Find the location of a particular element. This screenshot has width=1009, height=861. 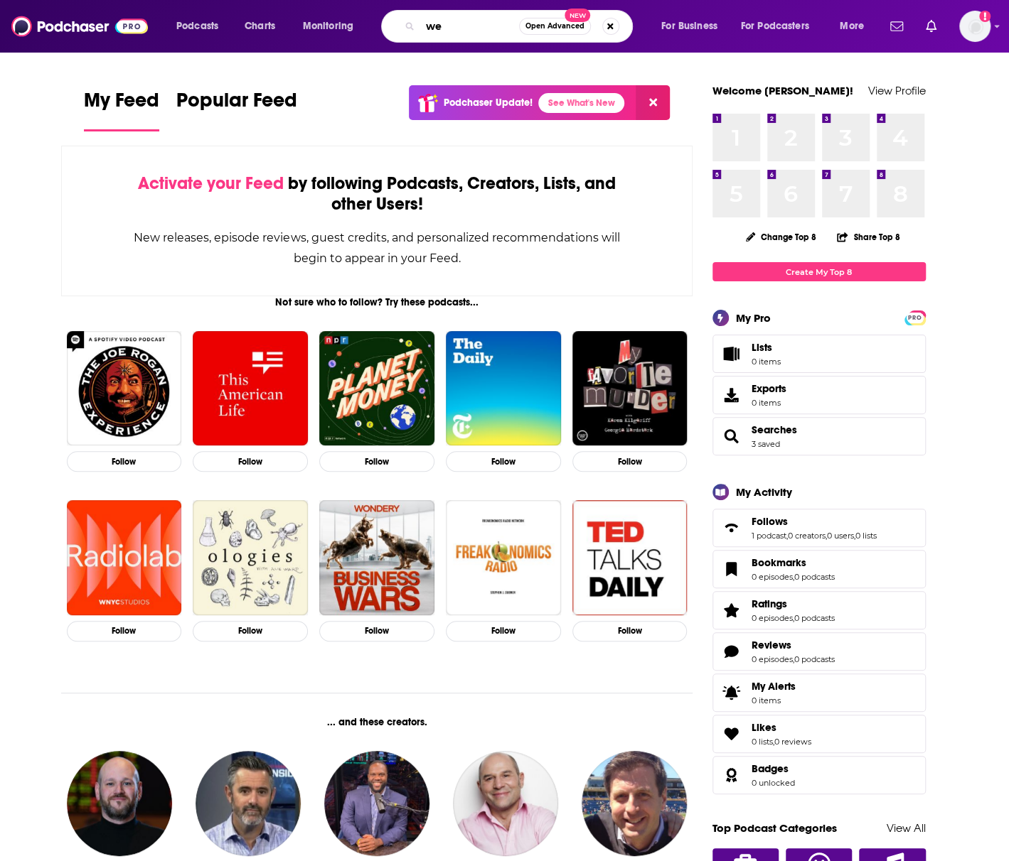

a: Ratings is located at coordinates (792, 604).